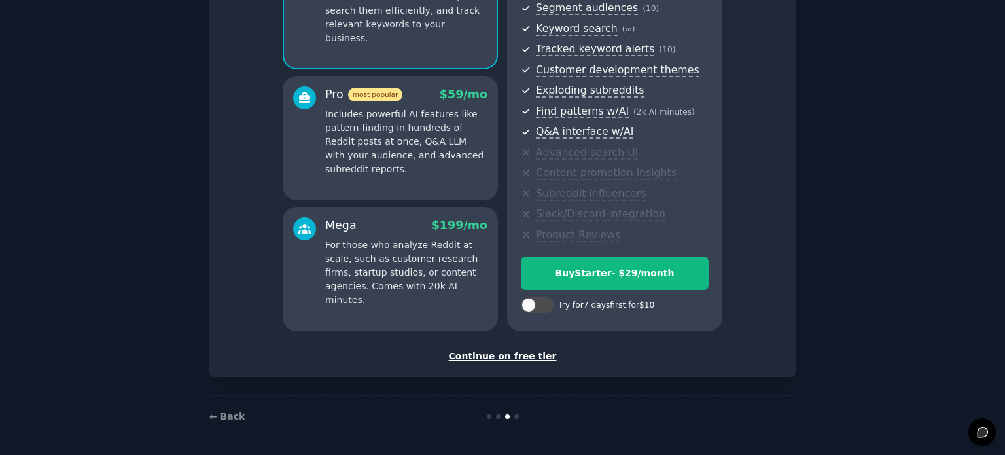 The image size is (1005, 455). Describe the element at coordinates (227, 416) in the screenshot. I see `a: ← Back` at that location.